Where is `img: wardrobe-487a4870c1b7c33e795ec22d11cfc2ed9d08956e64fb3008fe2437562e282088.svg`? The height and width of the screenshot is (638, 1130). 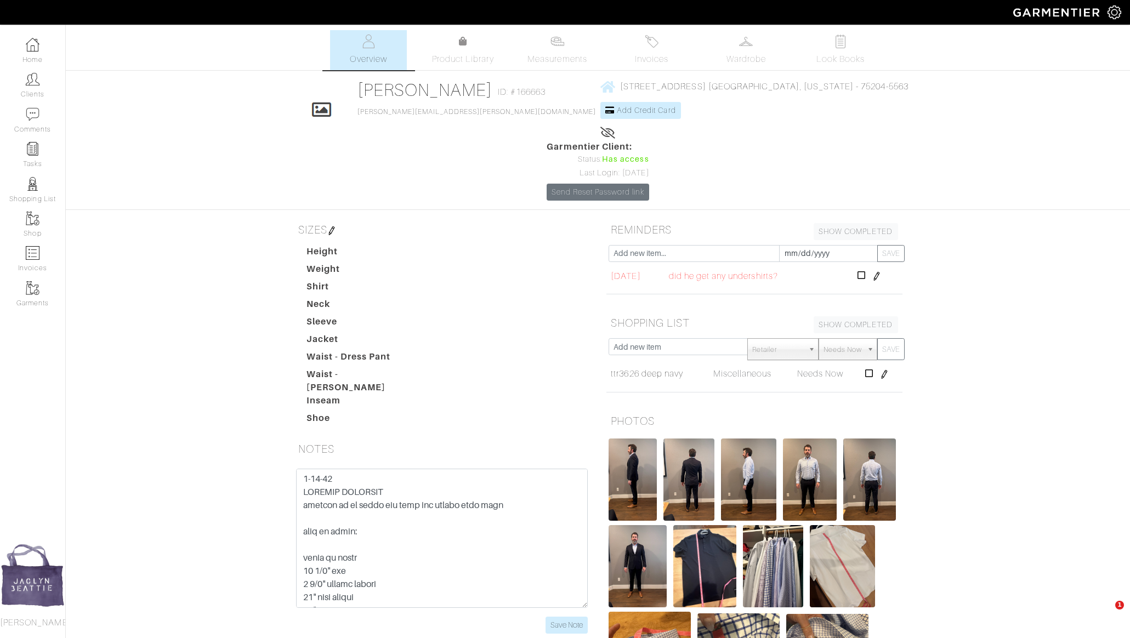
img: wardrobe-487a4870c1b7c33e795ec22d11cfc2ed9d08956e64fb3008fe2437562e282088.svg is located at coordinates (746, 41).